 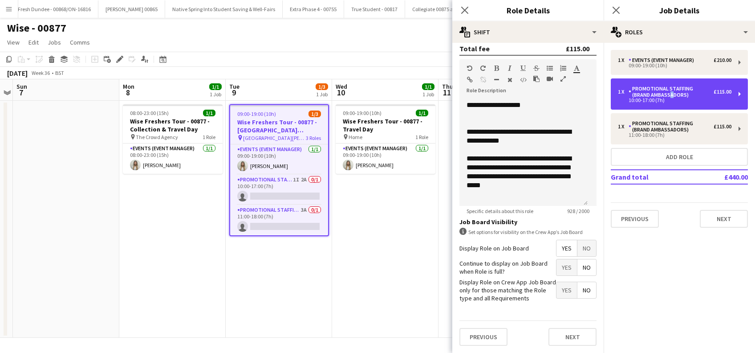 What do you see at coordinates (483, 68) in the screenshot?
I see `button: Redo` at bounding box center [483, 68].